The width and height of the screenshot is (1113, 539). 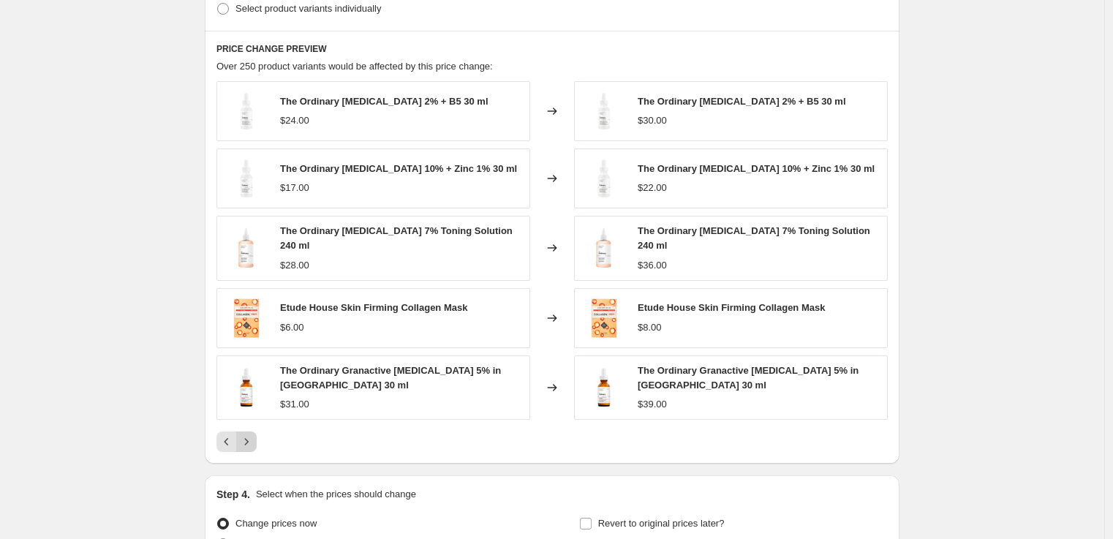 What do you see at coordinates (236, 442) in the screenshot?
I see `nav: Pagination` at bounding box center [236, 442].